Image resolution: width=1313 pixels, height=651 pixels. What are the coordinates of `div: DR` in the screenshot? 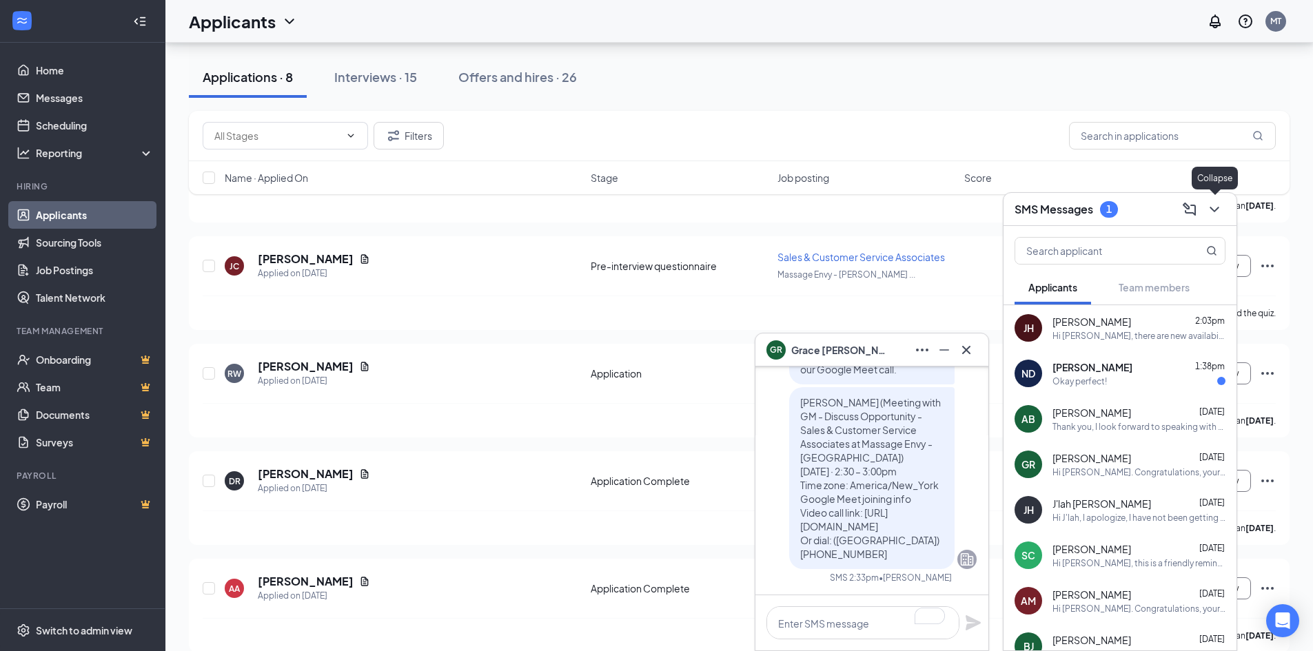 It's located at (234, 481).